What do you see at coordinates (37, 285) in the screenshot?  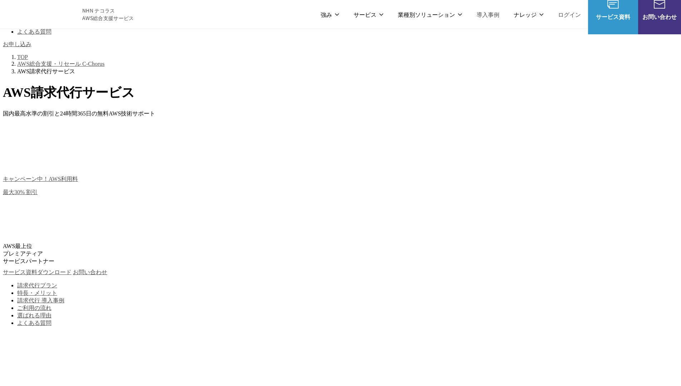 I see `a: 請求代行プラン` at bounding box center [37, 285].